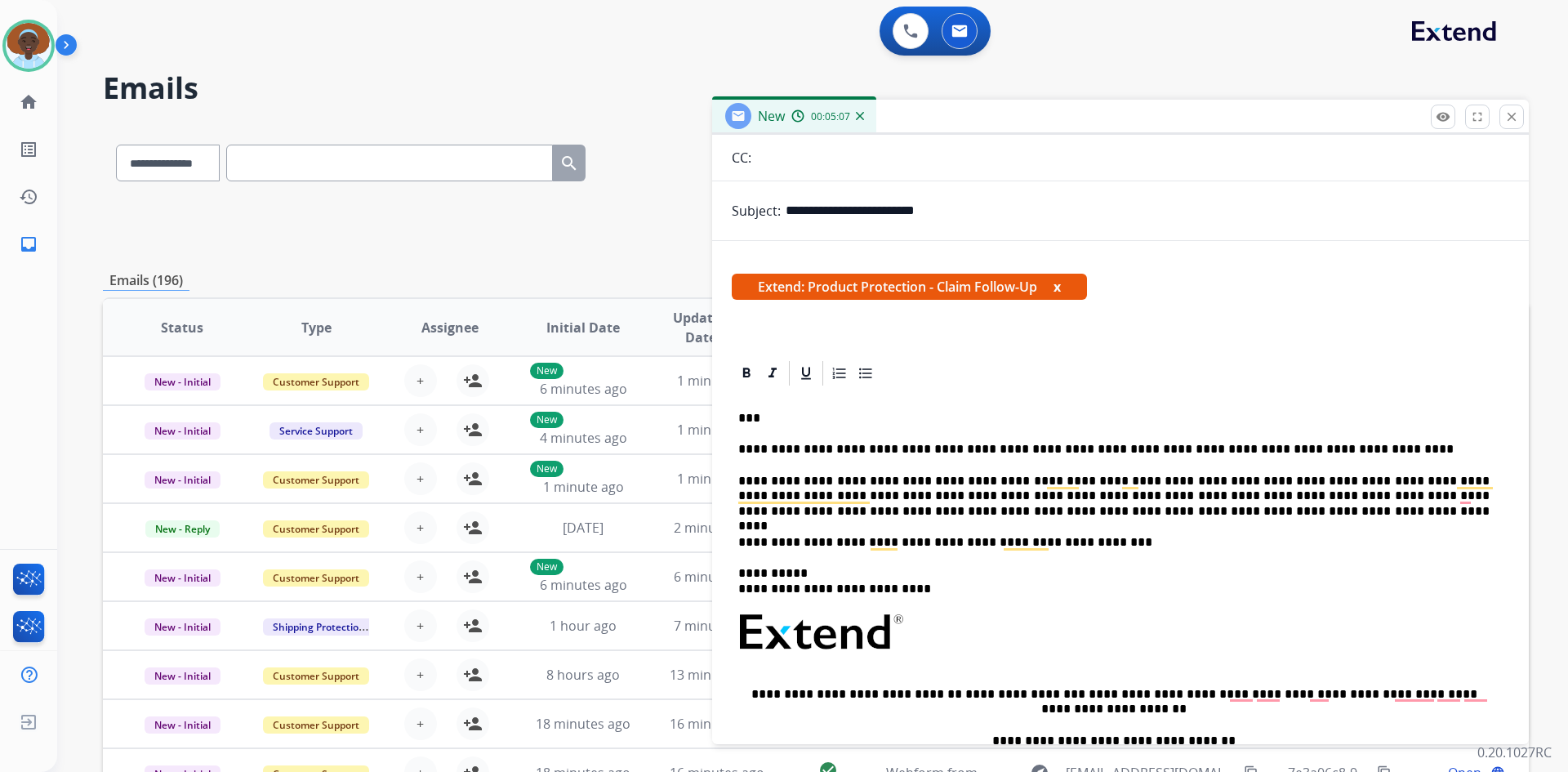 The width and height of the screenshot is (1568, 772). I want to click on h2: Emails, so click(816, 88).